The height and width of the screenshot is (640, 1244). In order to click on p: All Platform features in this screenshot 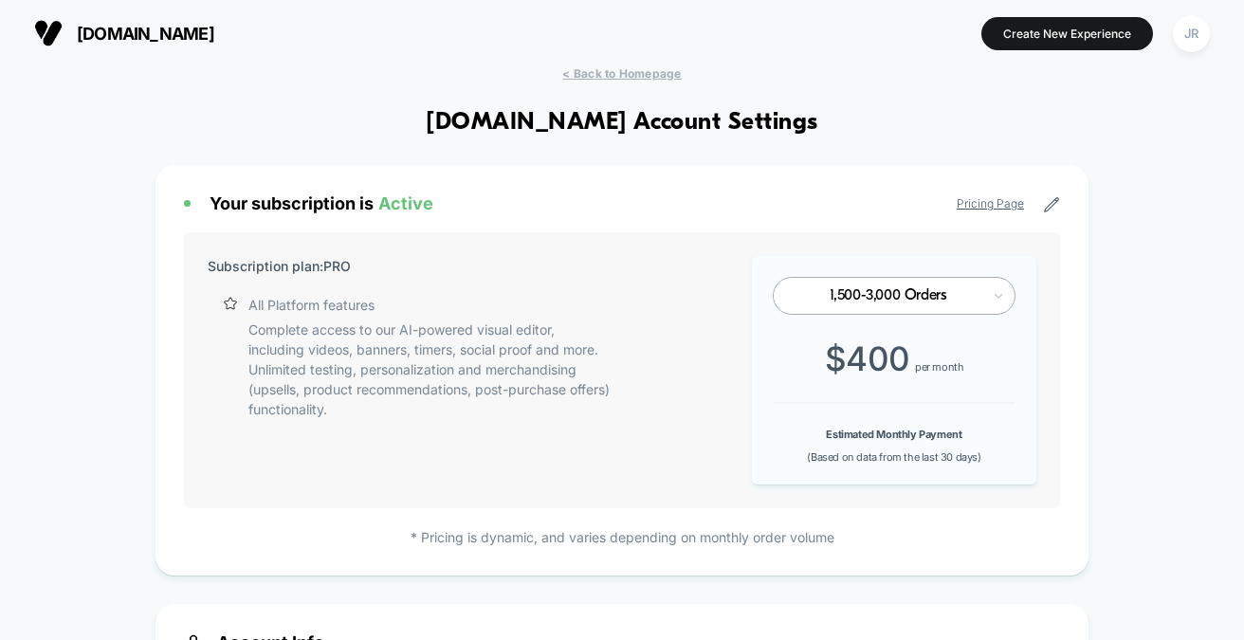, I will do `click(311, 304)`.